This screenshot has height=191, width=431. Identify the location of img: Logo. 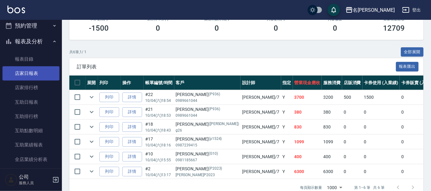
(16, 9).